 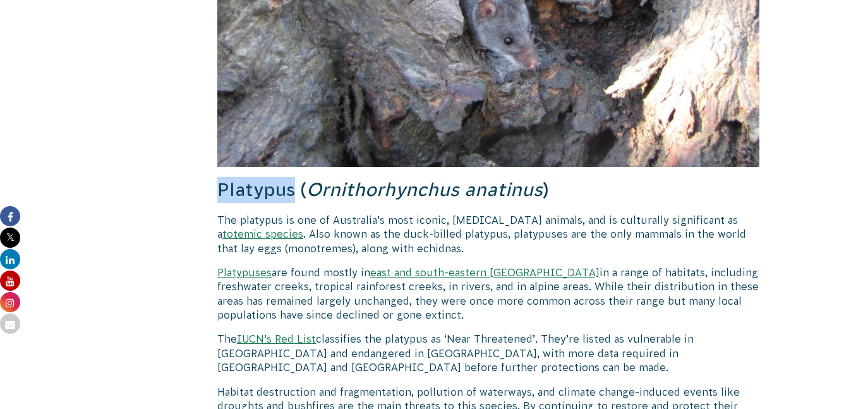 What do you see at coordinates (276, 339) in the screenshot?
I see `a: IUCN’s Red List` at bounding box center [276, 339].